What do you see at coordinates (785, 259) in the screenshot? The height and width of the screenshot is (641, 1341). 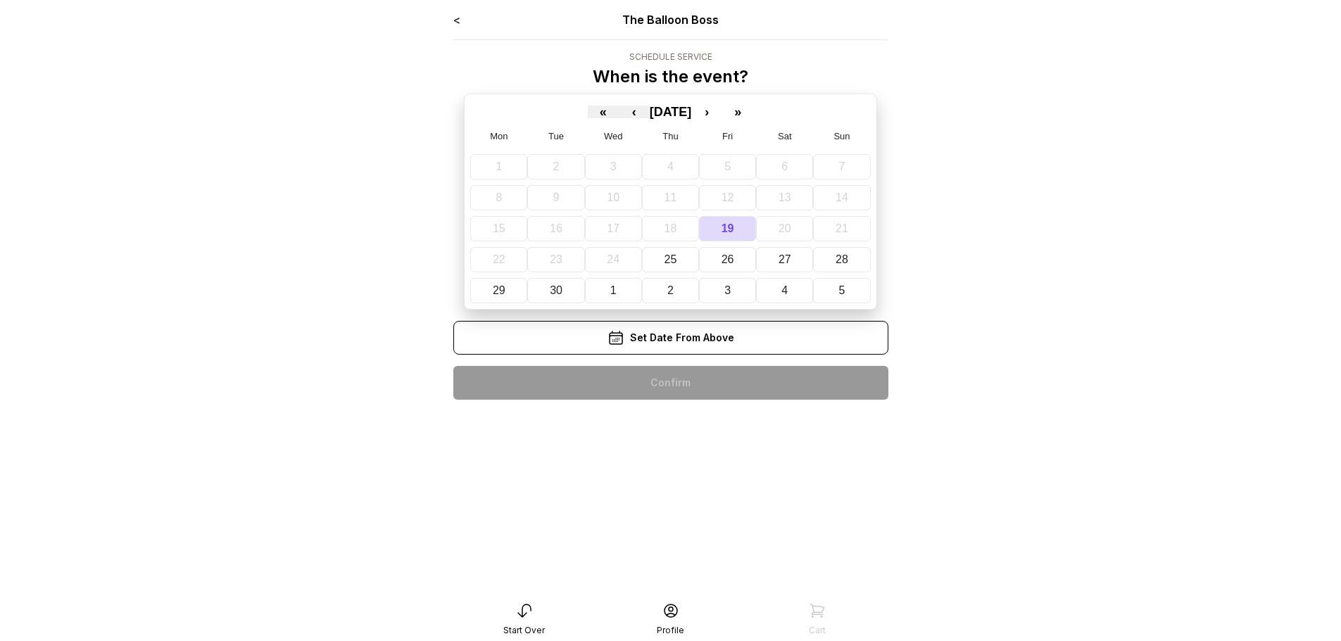 I see `abbr: September 27, 2025` at bounding box center [785, 259].